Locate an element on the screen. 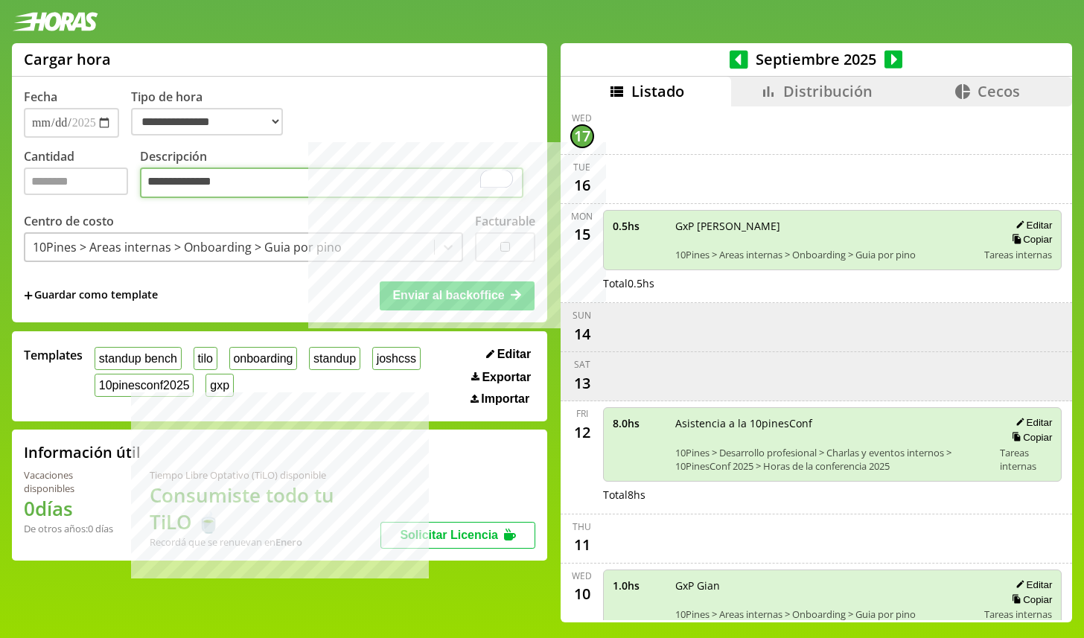 This screenshot has height=638, width=1084. label: Cantidad is located at coordinates (82, 175).